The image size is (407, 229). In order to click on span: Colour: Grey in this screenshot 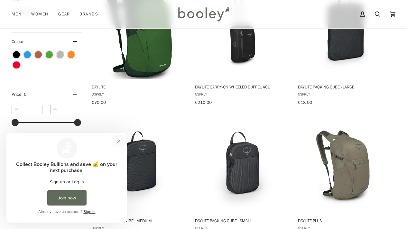, I will do `click(60, 55)`.